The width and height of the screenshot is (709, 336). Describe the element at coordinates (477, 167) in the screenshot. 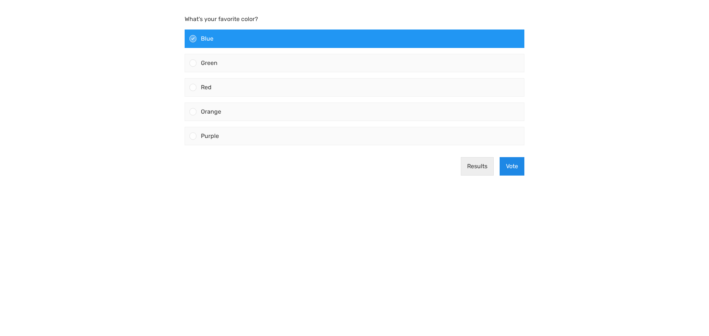

I see `button: Results` at that location.